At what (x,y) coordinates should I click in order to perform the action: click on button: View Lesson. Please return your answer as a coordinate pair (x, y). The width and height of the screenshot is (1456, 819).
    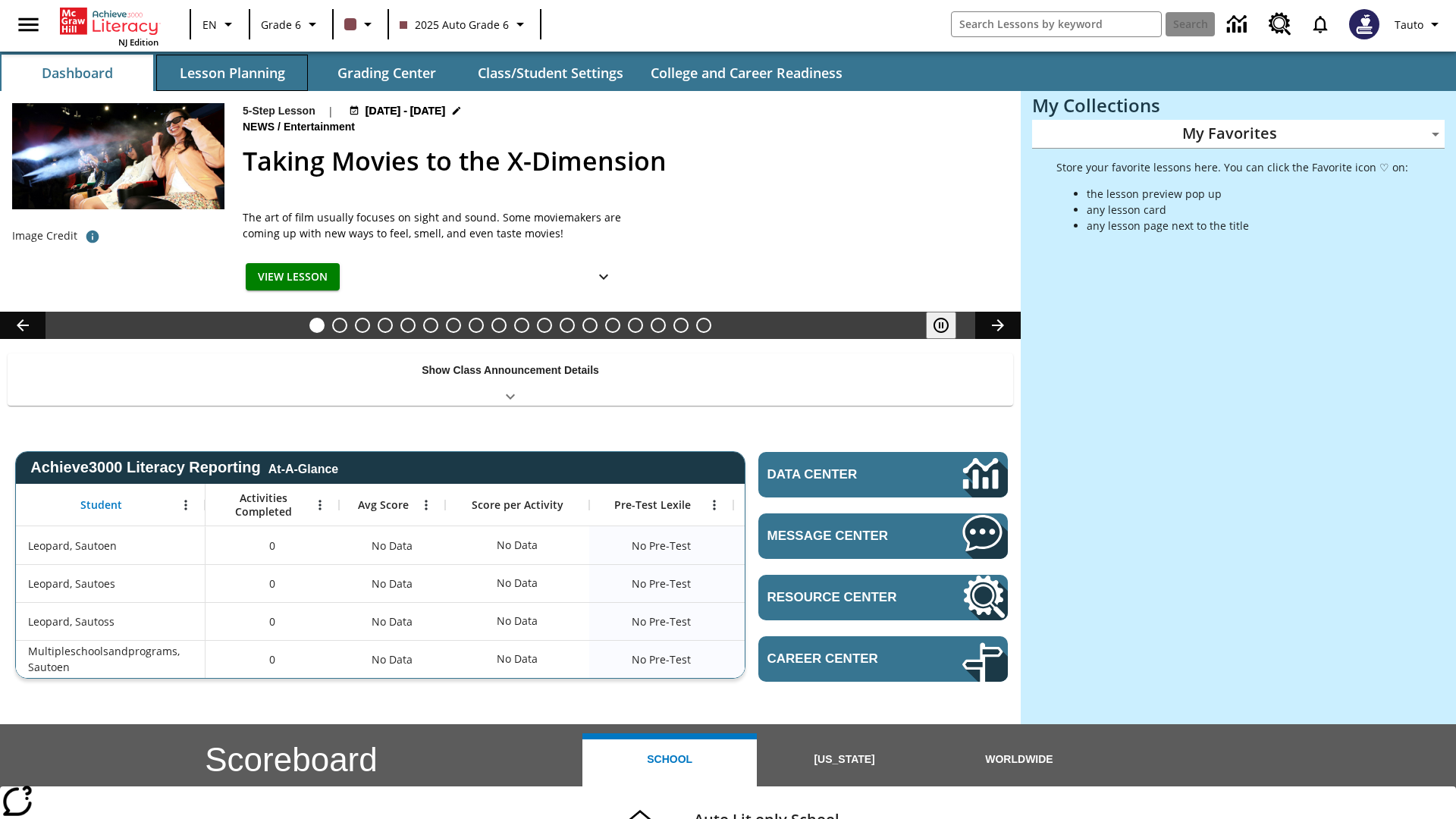
    Looking at the image, I should click on (293, 277).